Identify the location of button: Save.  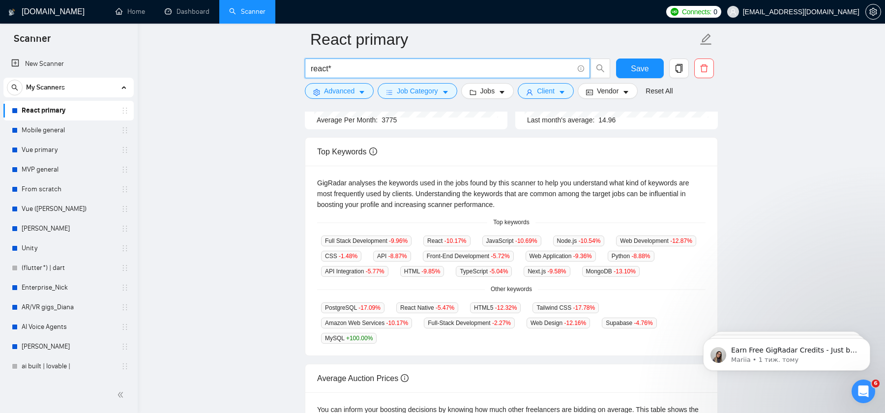
(640, 68).